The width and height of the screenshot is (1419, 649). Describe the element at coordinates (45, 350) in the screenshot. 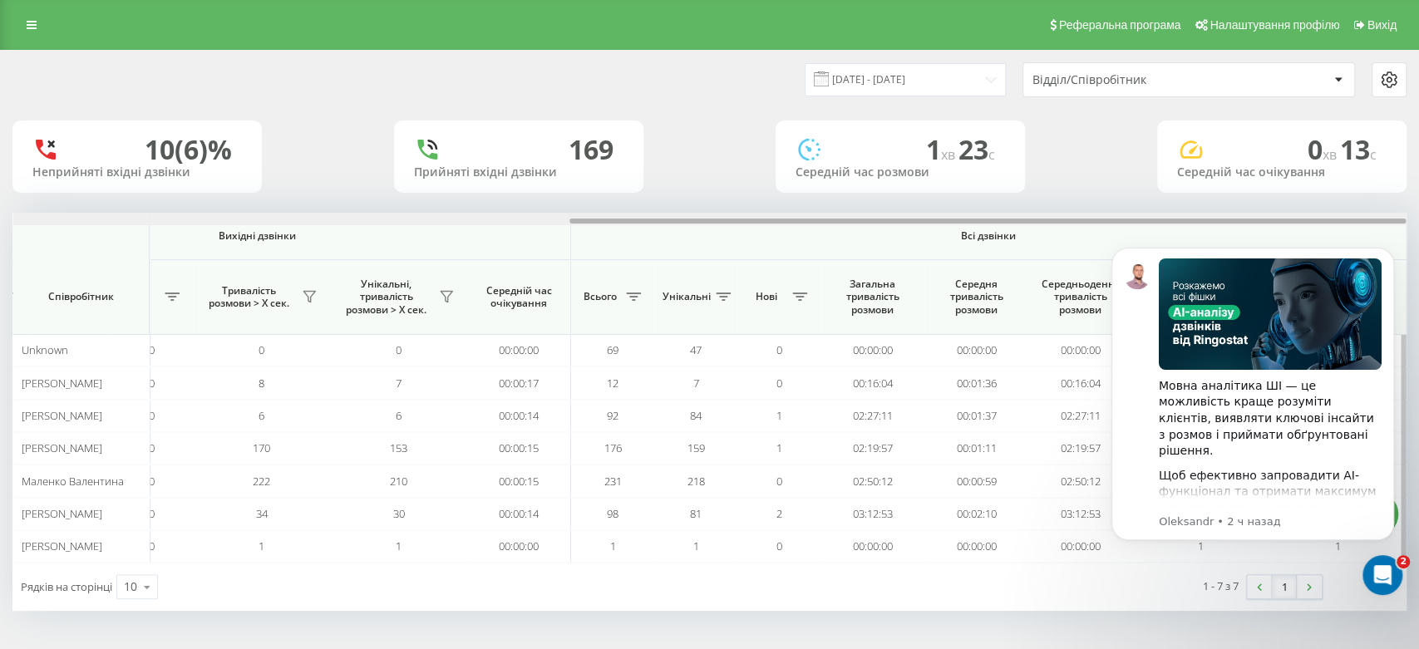

I see `span: Unknown` at that location.